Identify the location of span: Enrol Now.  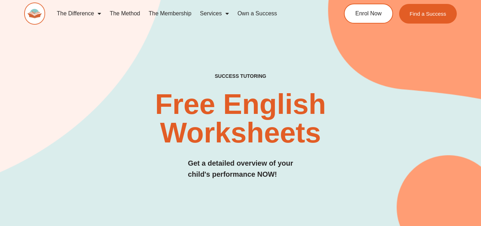
(369, 14).